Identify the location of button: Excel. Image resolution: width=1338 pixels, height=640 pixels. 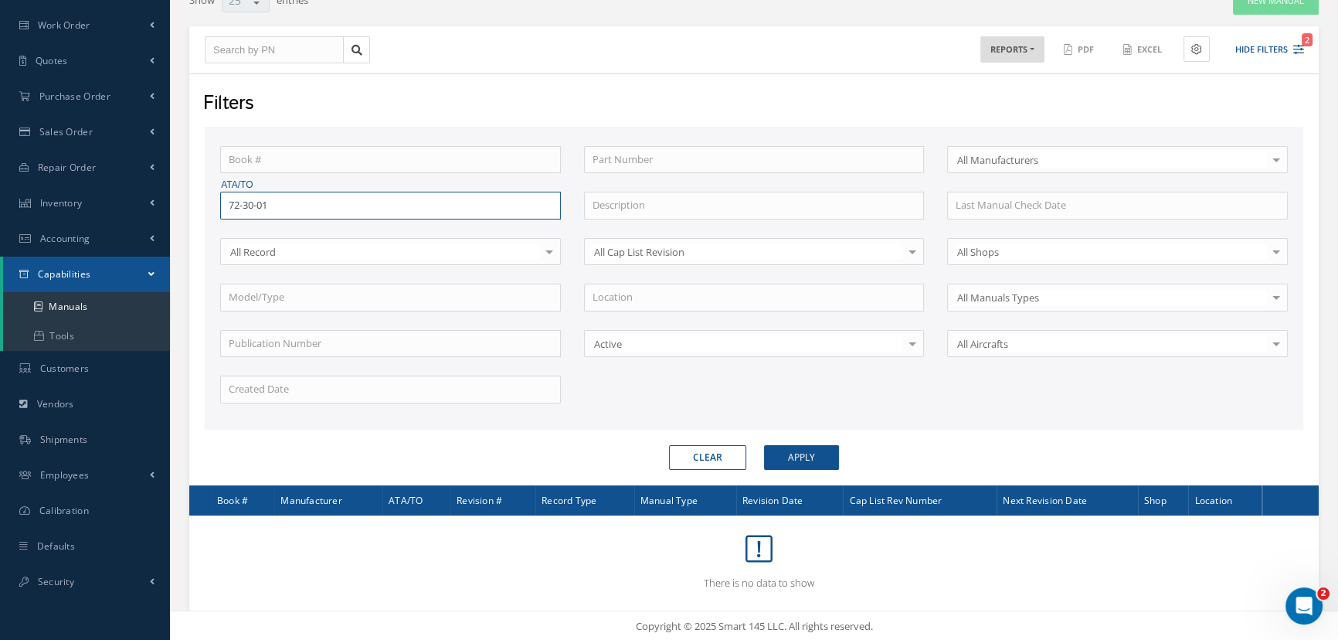
(1143, 49).